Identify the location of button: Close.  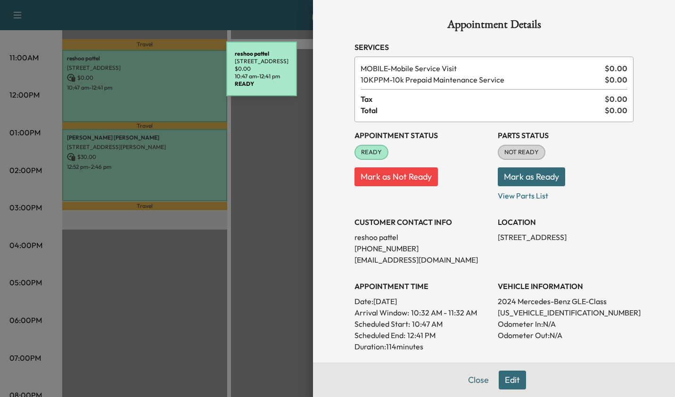
(479, 380).